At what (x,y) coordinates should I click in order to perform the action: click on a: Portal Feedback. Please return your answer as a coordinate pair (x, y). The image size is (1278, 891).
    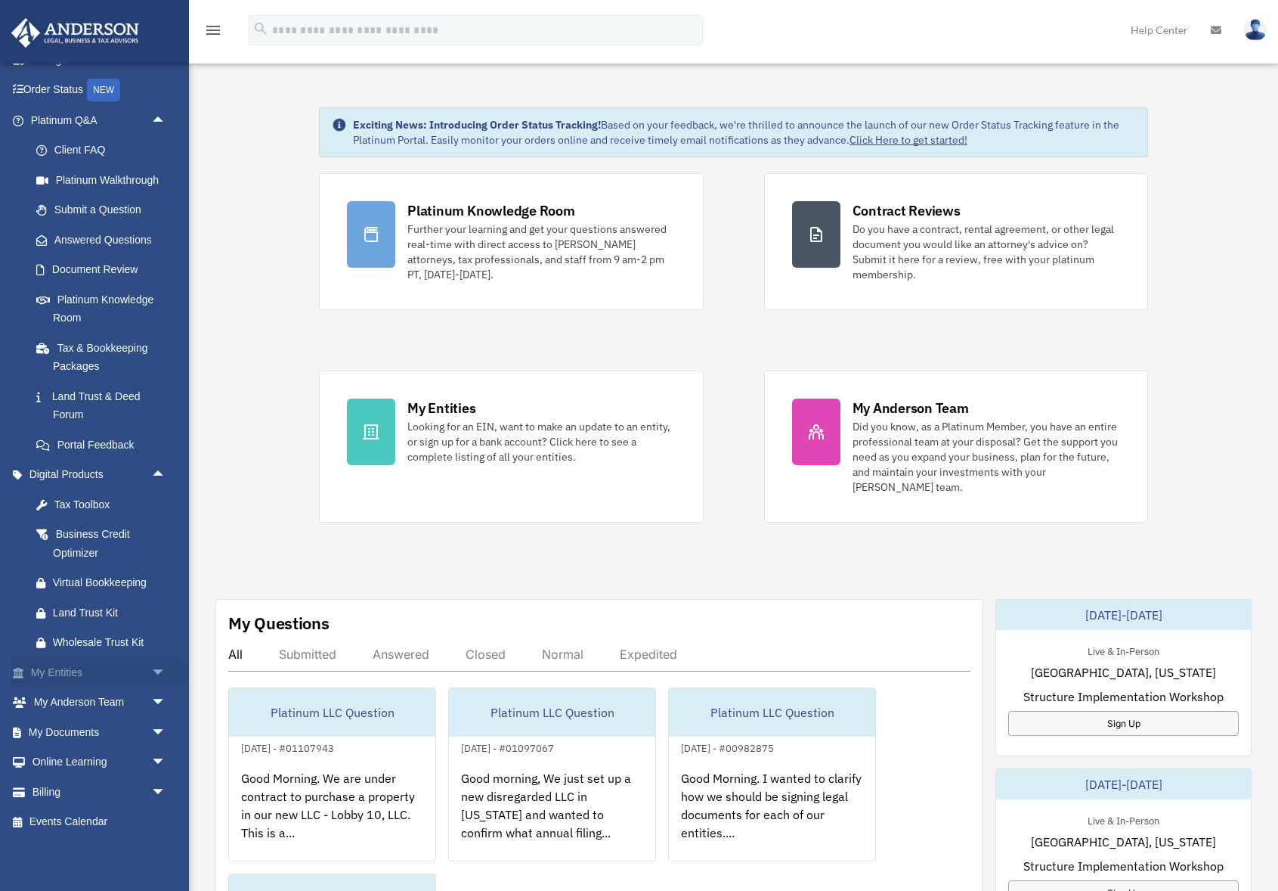
    Looking at the image, I should click on (105, 445).